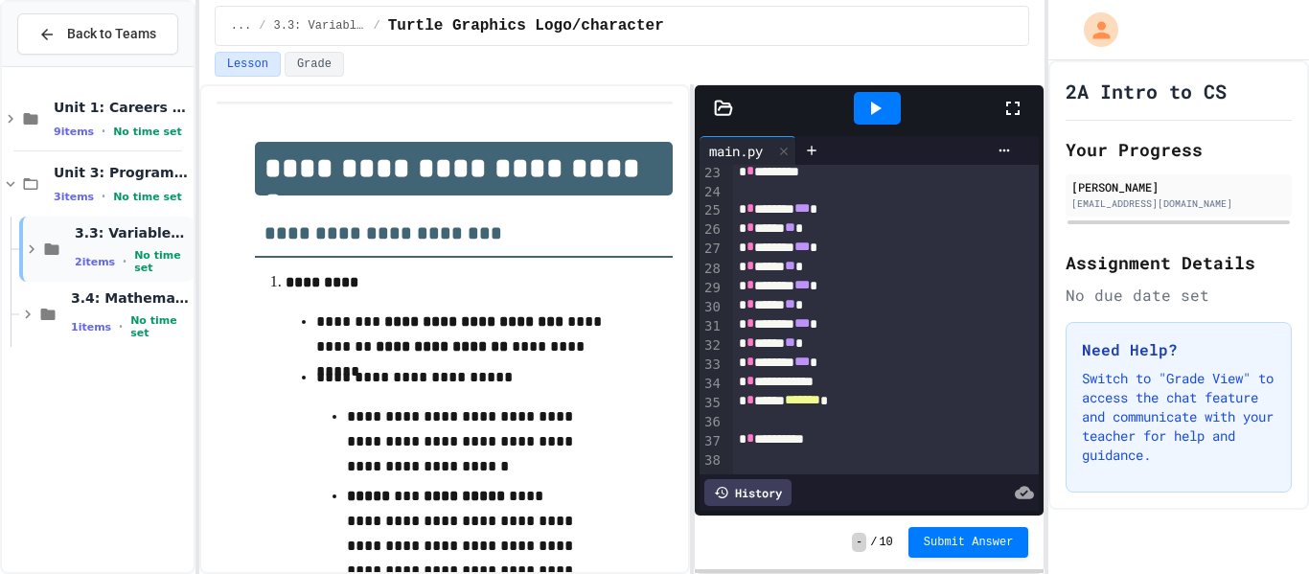 Image resolution: width=1309 pixels, height=574 pixels. Describe the element at coordinates (1179, 350) in the screenshot. I see `h3: Need Help?` at that location.